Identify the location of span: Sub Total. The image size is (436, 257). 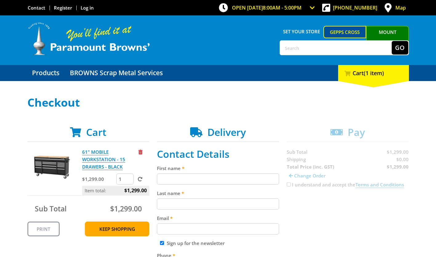
(50, 208).